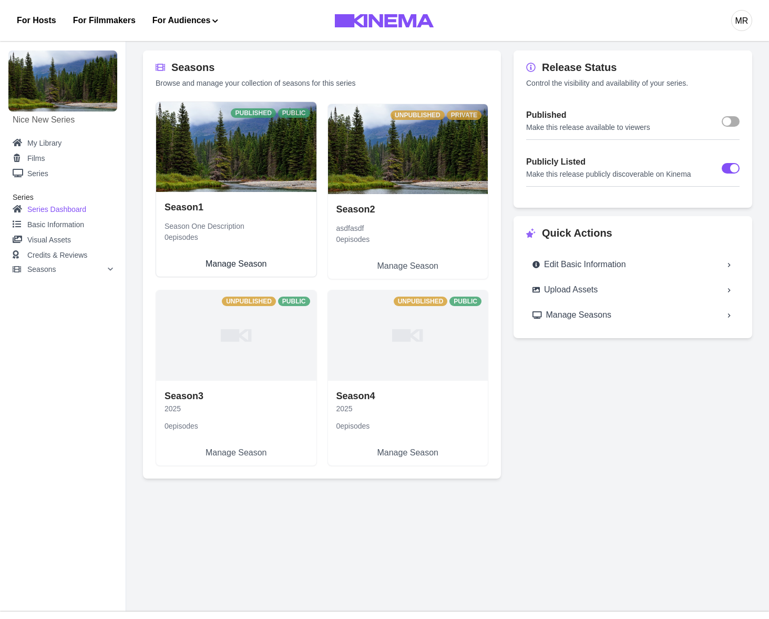 This screenshot has width=769, height=619. What do you see at coordinates (609, 174) in the screenshot?
I see `p: Make this release publicly discoverable on Kinema` at bounding box center [609, 174].